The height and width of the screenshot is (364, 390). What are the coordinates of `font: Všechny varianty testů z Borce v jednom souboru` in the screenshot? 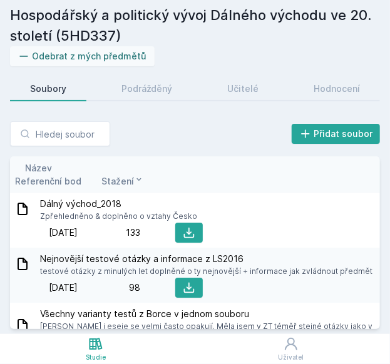 It's located at (145, 314).